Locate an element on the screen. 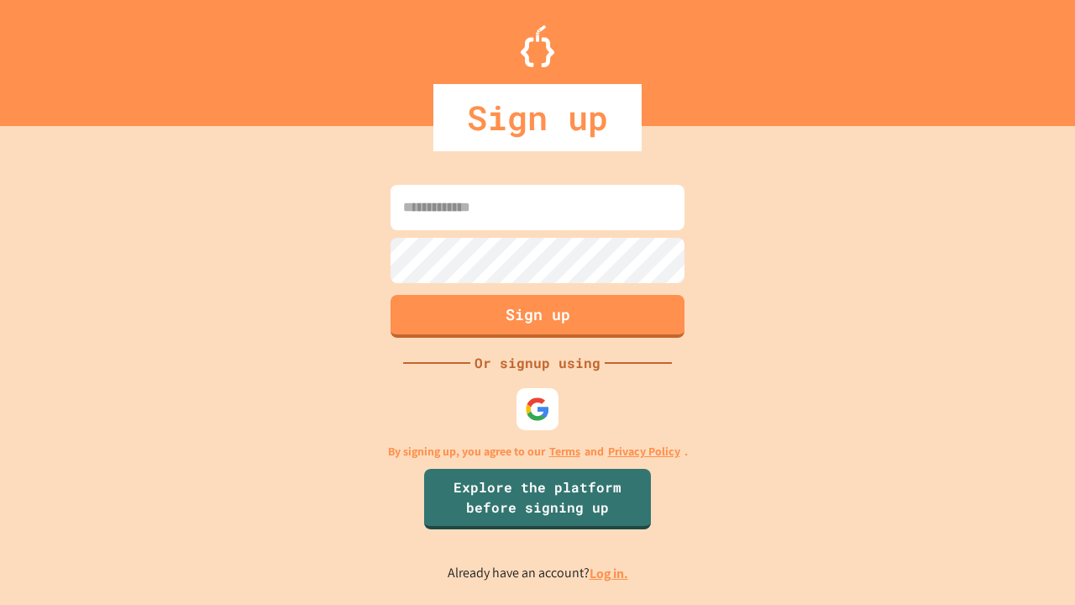 The height and width of the screenshot is (605, 1075). a: Explore the platform before signing up is located at coordinates (537, 499).